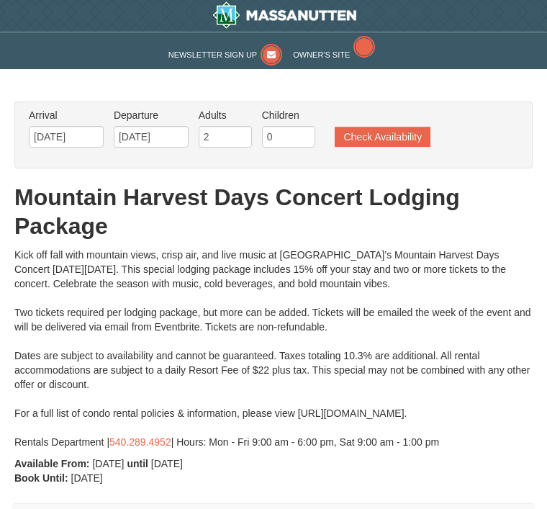 This screenshot has width=547, height=509. What do you see at coordinates (285, 15) in the screenshot?
I see `img: Massanutten Resort Logo` at bounding box center [285, 15].